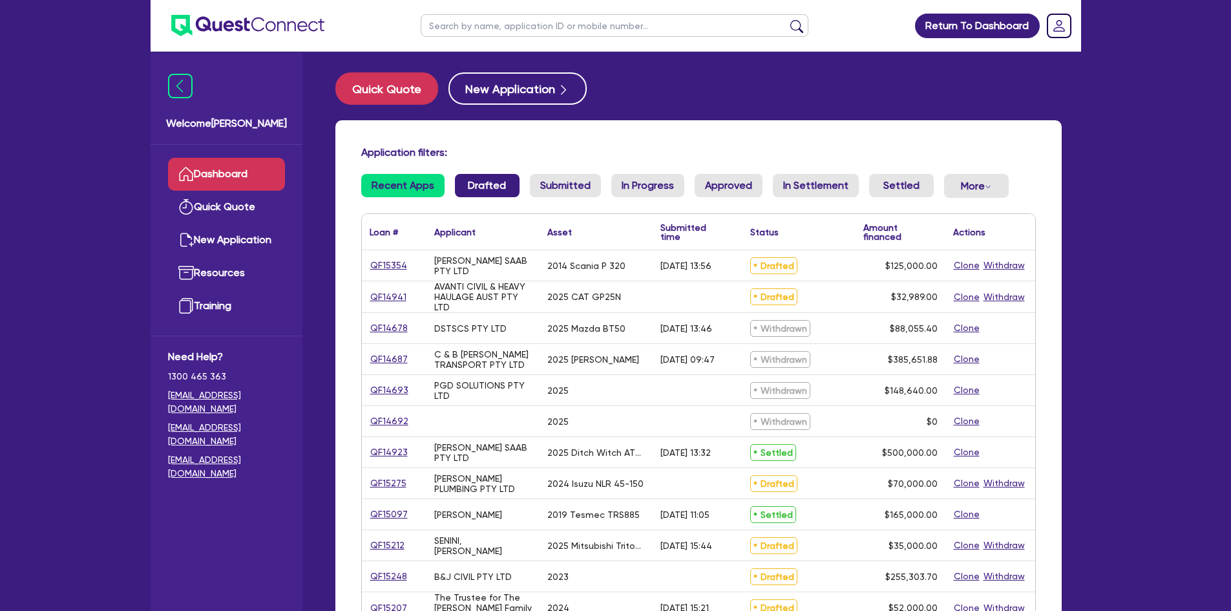 The height and width of the screenshot is (611, 1231). What do you see at coordinates (911, 576) in the screenshot?
I see `span: $255,303.70` at bounding box center [911, 576].